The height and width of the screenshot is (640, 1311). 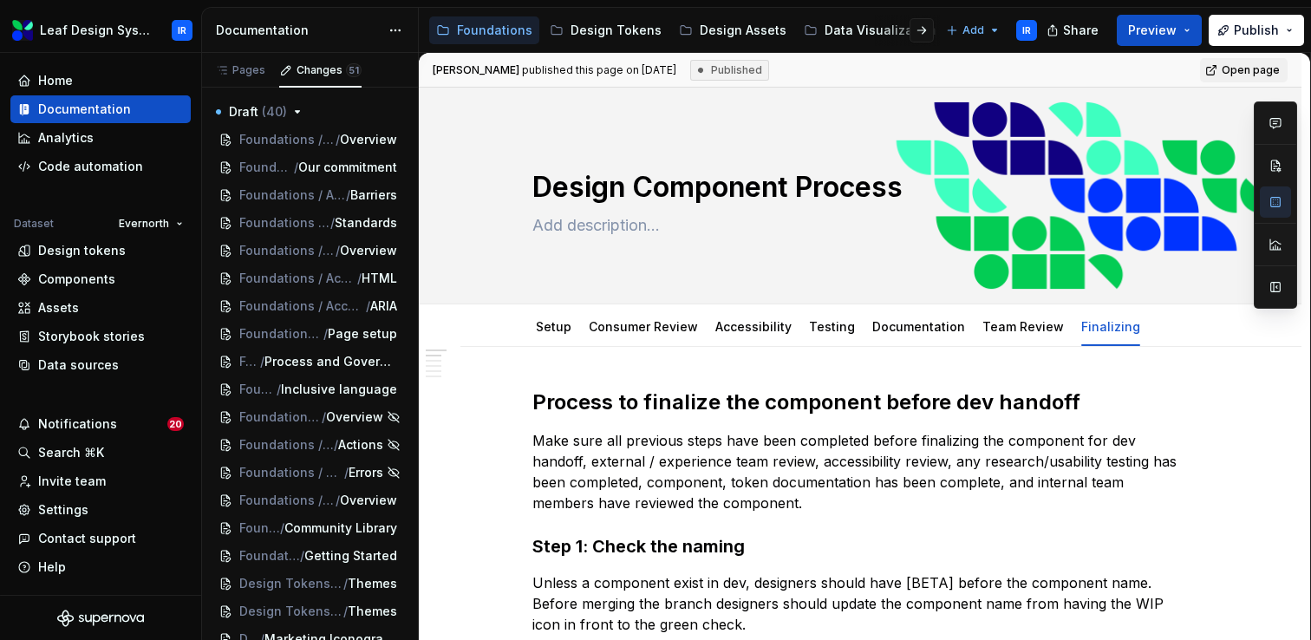 What do you see at coordinates (753, 326) in the screenshot?
I see `a: Accessibility` at bounding box center [753, 326].